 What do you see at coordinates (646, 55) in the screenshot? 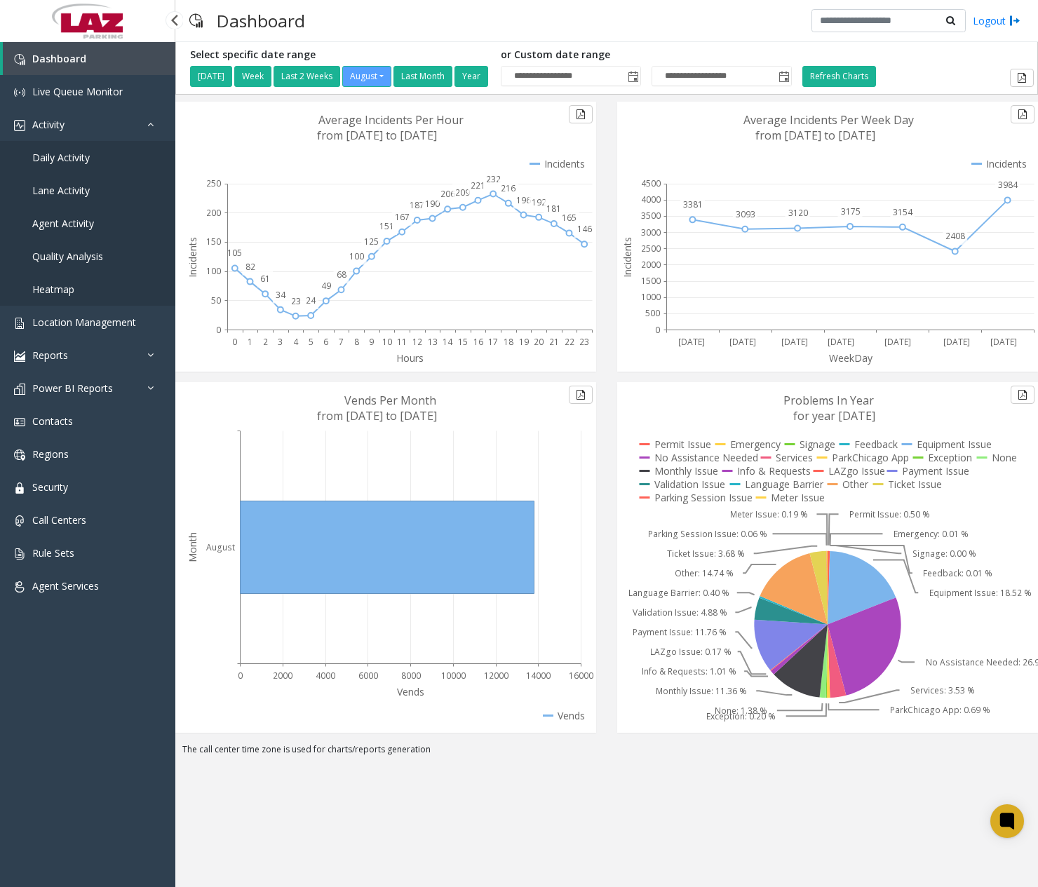
I see `h5: or Custom date range` at bounding box center [646, 55].